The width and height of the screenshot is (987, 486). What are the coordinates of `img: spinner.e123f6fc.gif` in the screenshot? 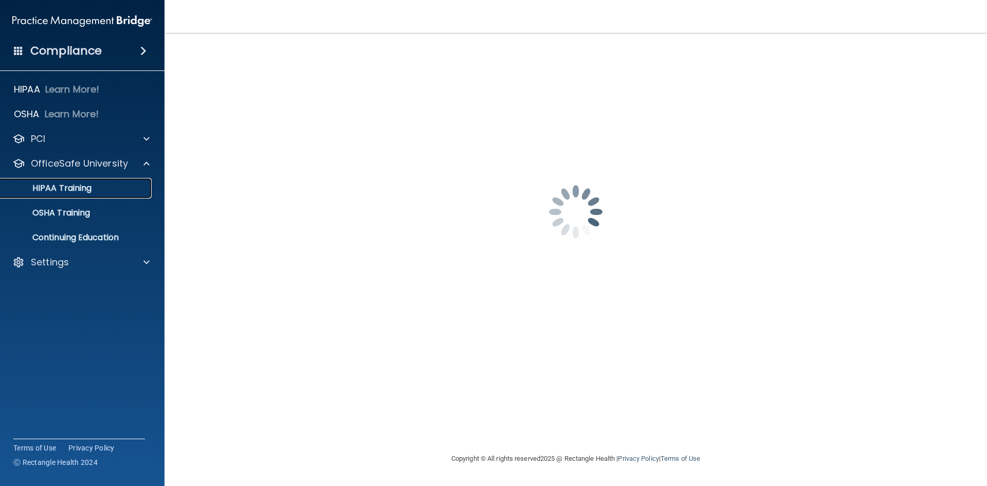 It's located at (576, 212).